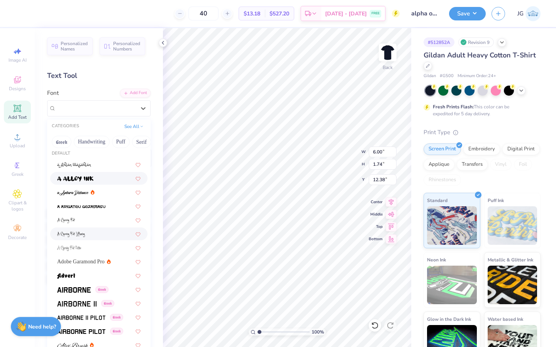 This screenshot has width=556, height=347. I want to click on span: Adobe Garamond Pro, so click(81, 262).